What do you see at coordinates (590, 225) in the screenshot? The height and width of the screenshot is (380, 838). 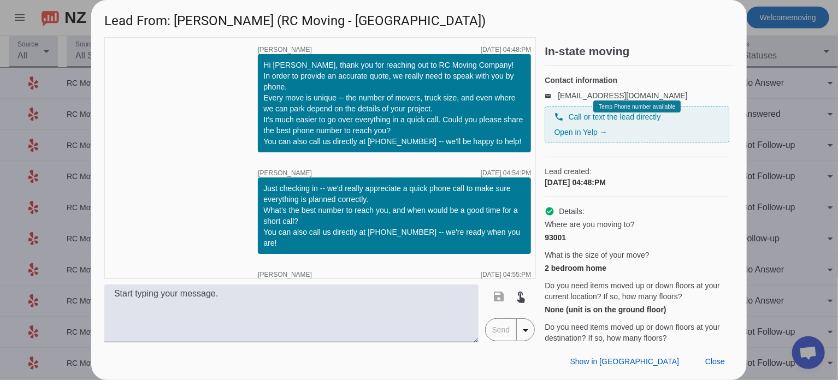 I see `span: Where are you moving to?` at bounding box center [590, 225].